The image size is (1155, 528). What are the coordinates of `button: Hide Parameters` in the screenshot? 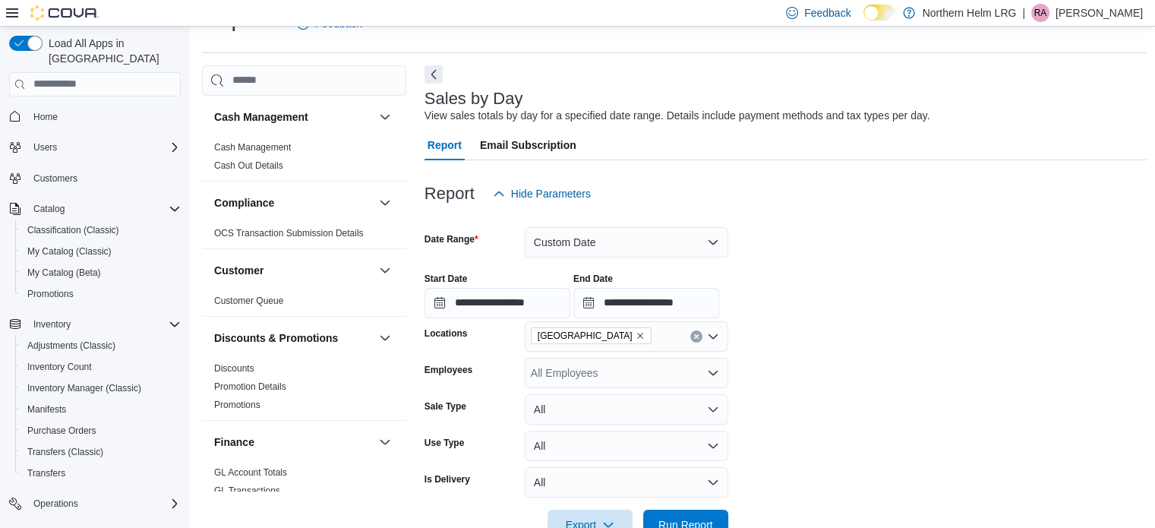 It's located at (541, 194).